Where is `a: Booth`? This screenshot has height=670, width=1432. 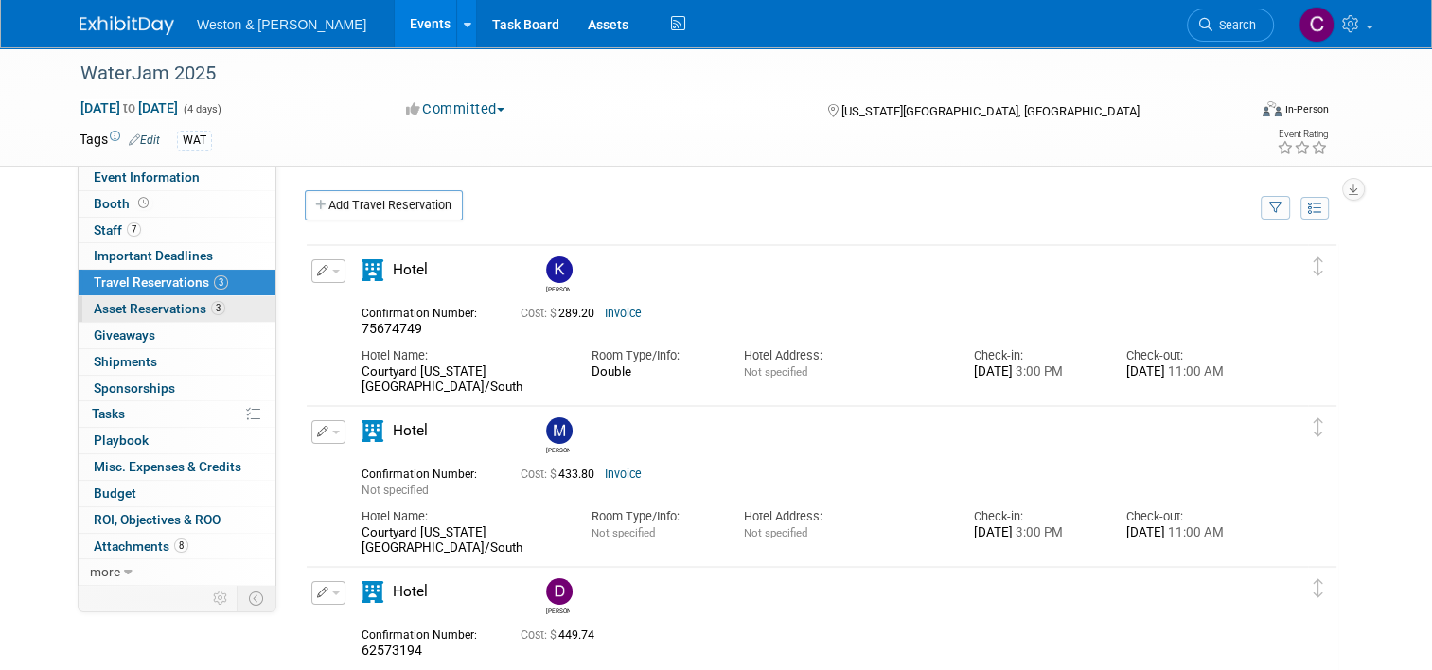 a: Booth is located at coordinates (177, 203).